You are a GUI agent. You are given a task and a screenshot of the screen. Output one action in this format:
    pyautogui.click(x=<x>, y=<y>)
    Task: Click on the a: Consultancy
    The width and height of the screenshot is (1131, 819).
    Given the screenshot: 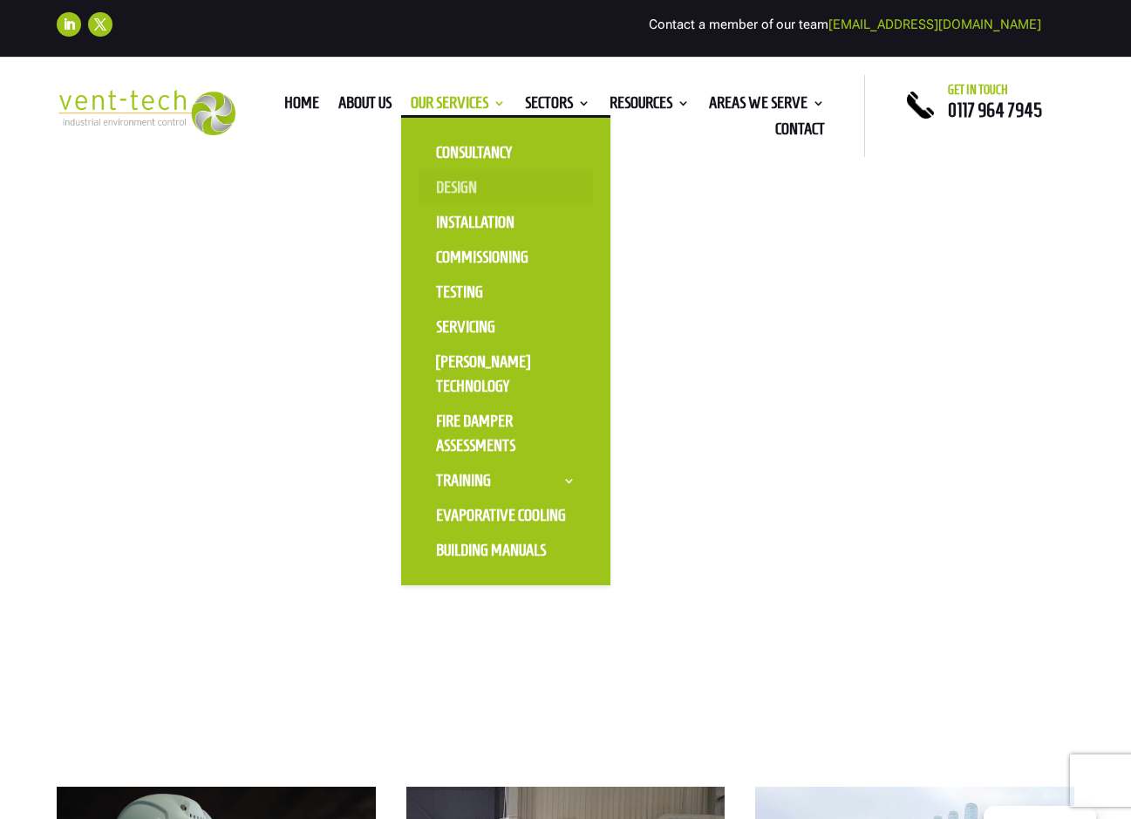 What is the action you would take?
    pyautogui.click(x=506, y=153)
    